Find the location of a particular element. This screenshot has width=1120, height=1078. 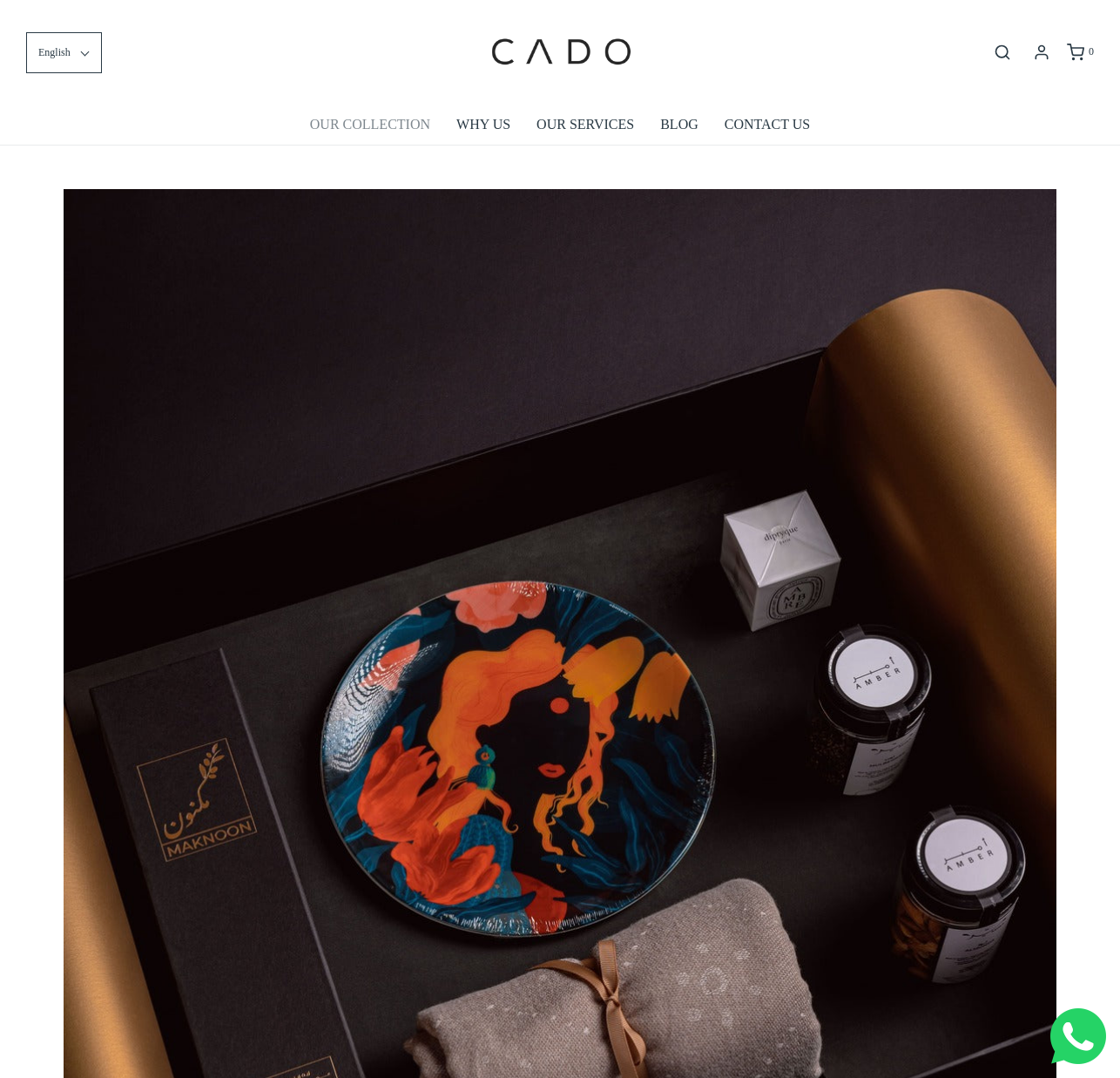

span: English is located at coordinates (54, 52).